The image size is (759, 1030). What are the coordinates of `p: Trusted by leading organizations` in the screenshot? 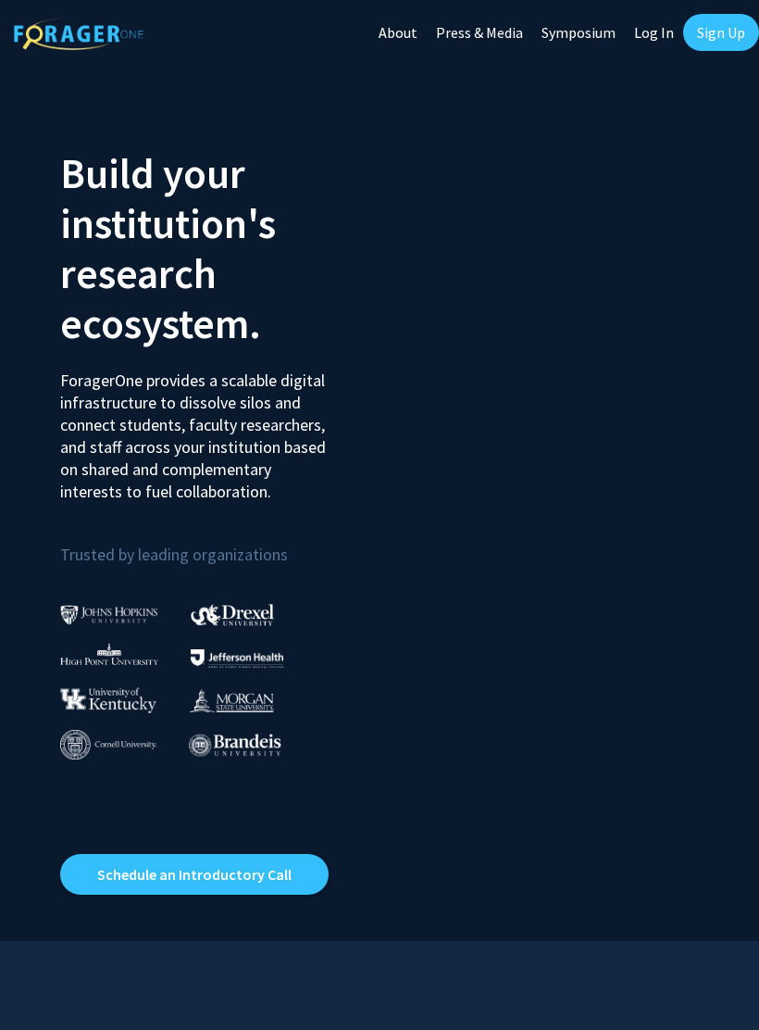 It's located at (213, 543).